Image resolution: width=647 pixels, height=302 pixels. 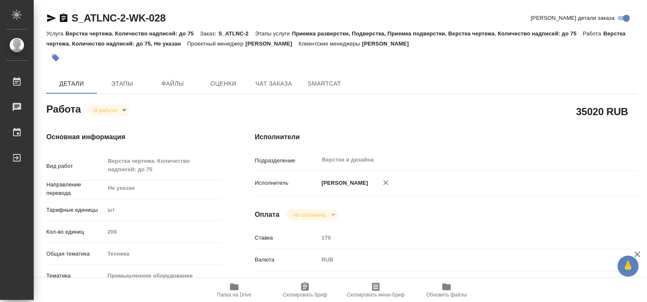 What do you see at coordinates (287, 161) in the screenshot?
I see `p: Подразделение` at bounding box center [287, 161].